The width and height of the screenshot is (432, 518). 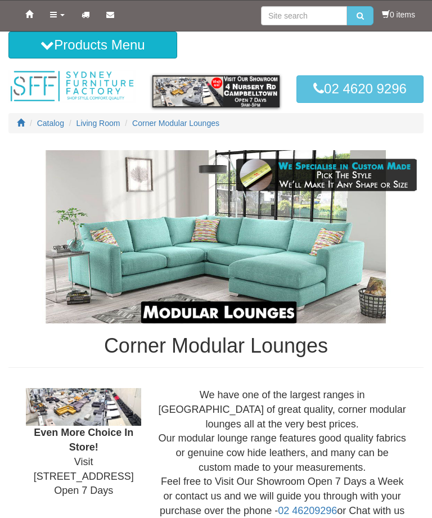 I want to click on input: Site search, so click(x=304, y=16).